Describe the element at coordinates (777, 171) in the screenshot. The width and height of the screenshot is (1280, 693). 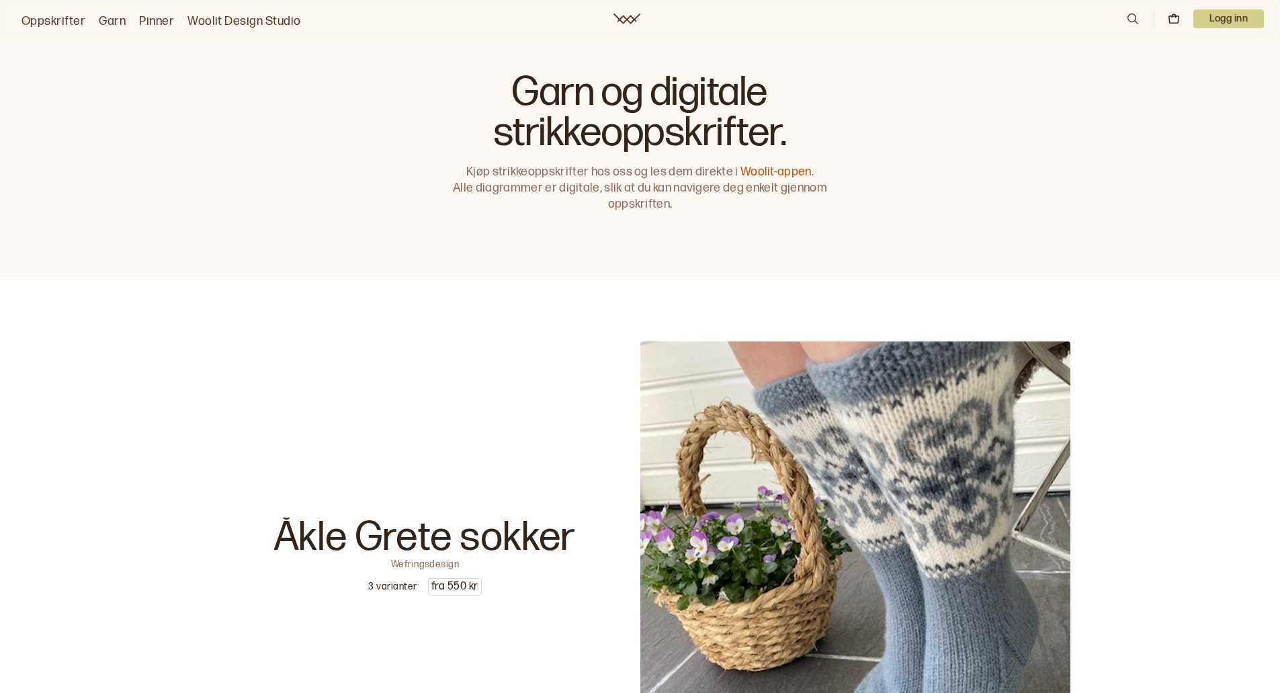
I see `a: Woolit-appen.` at that location.